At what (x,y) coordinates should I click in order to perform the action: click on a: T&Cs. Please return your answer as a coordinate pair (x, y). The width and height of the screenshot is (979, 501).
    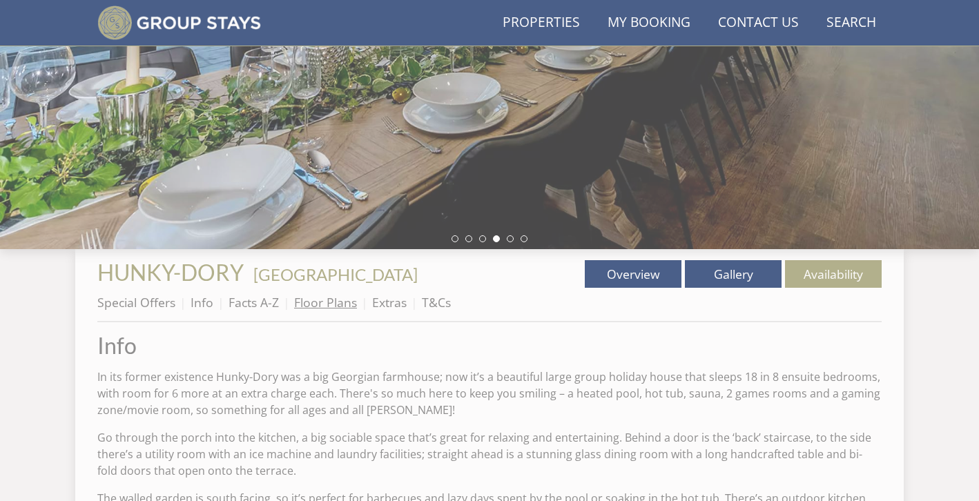
    Looking at the image, I should click on (436, 302).